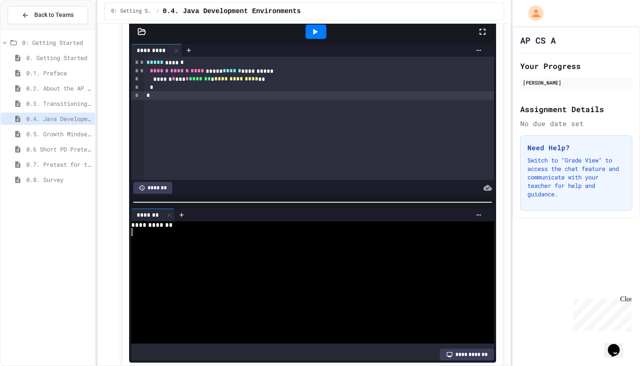 The image size is (640, 366). I want to click on span: 0.6 Short PD Pretest, so click(59, 149).